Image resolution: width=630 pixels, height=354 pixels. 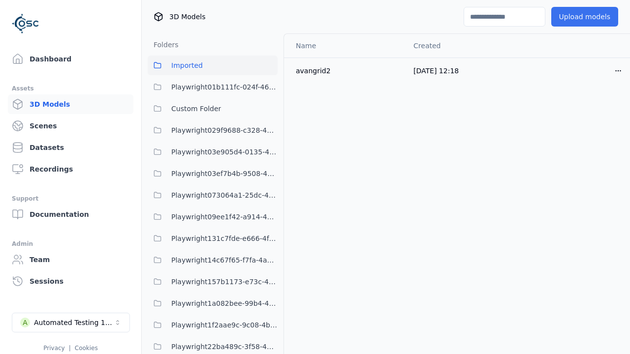 I want to click on button: Playwright09ee1f42-a914-43b3-abf1-e7ca57cf5f96, so click(x=212, y=217).